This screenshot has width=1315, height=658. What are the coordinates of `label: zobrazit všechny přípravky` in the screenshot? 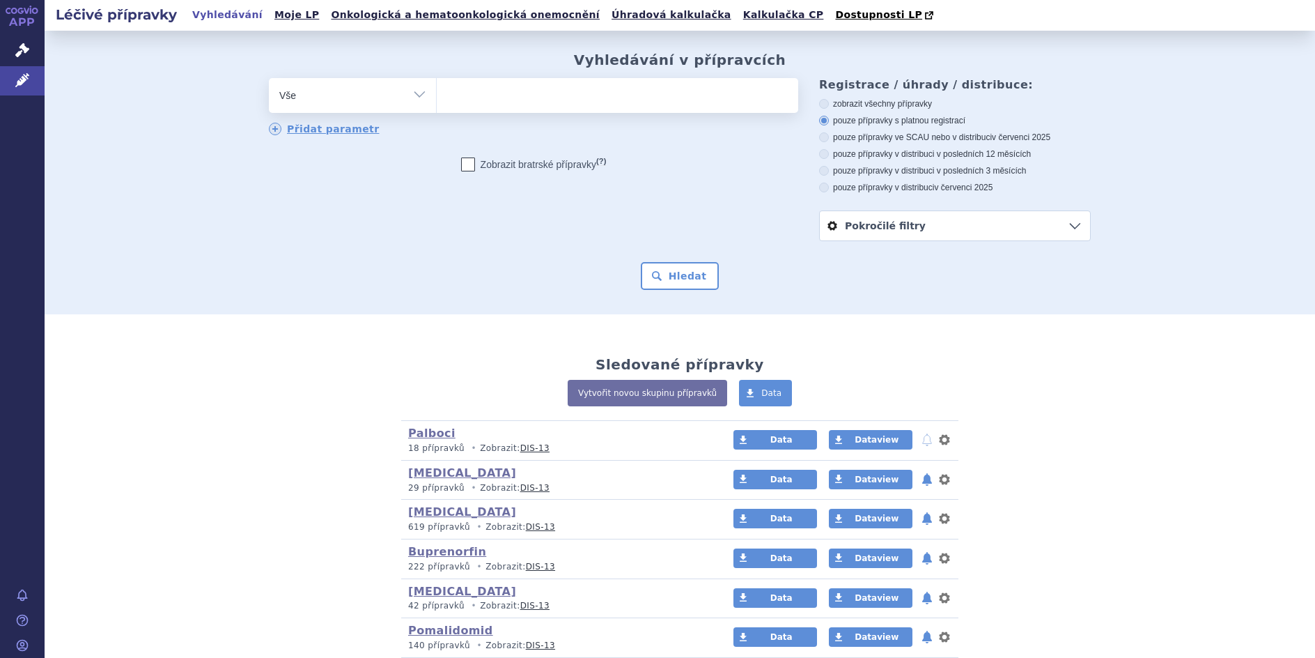 It's located at (955, 104).